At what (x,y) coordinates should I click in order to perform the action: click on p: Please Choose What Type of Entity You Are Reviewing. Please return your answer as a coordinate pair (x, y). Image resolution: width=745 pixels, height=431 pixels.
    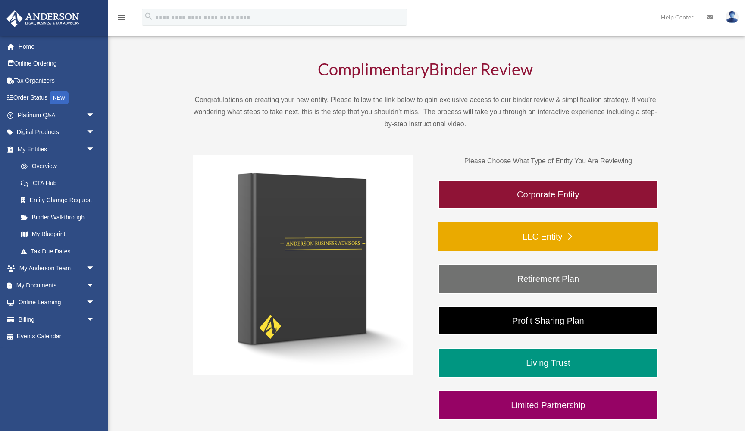
    Looking at the image, I should click on (548, 161).